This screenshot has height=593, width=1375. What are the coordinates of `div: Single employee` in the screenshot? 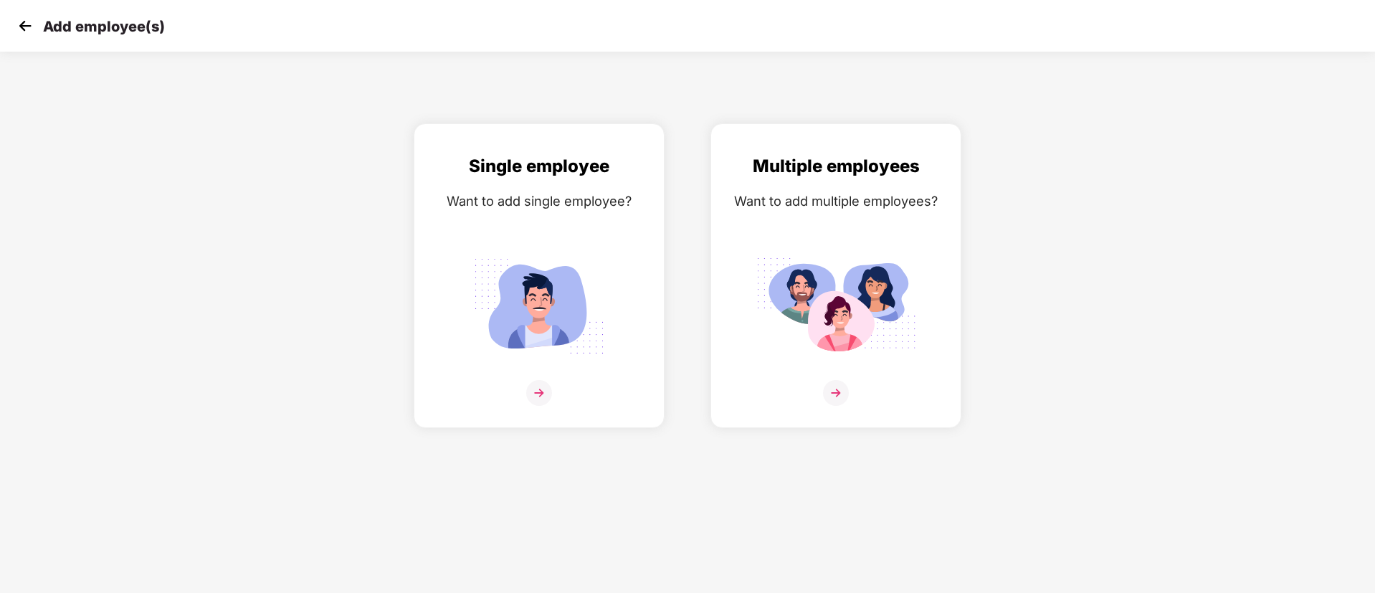 It's located at (539, 166).